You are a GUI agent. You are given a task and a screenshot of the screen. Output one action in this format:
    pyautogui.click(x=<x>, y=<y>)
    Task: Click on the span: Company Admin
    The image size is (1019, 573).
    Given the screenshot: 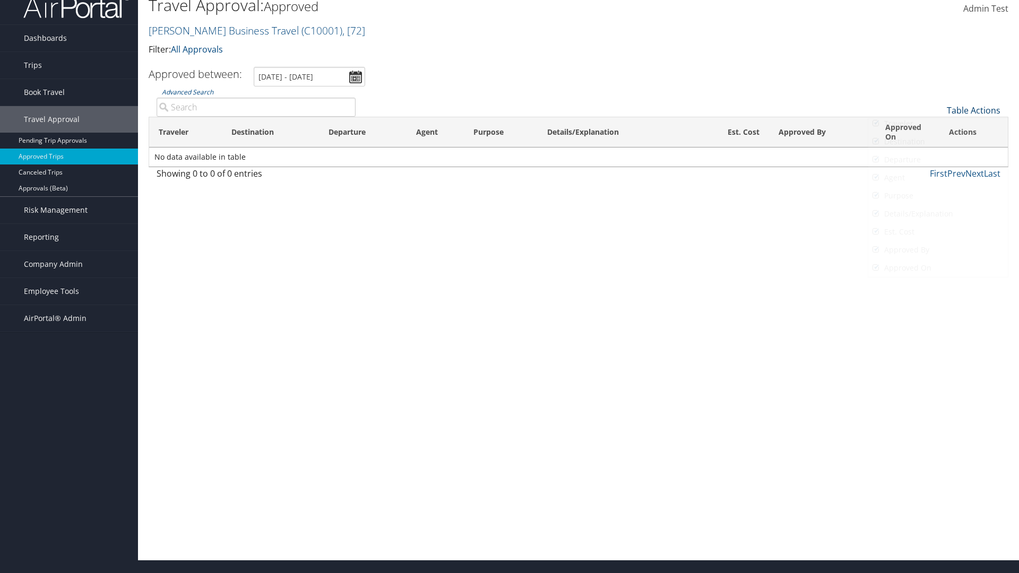 What is the action you would take?
    pyautogui.click(x=53, y=264)
    